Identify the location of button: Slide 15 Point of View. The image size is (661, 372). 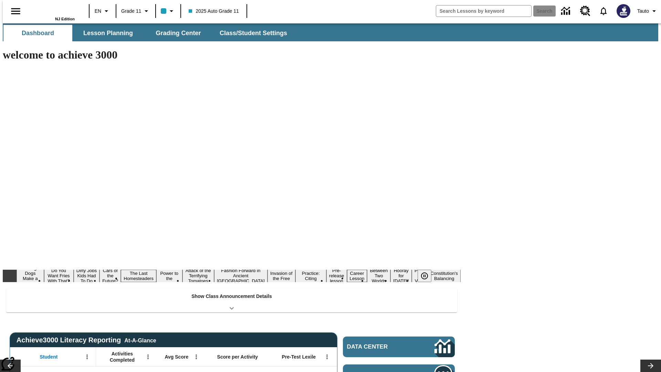
(420, 276).